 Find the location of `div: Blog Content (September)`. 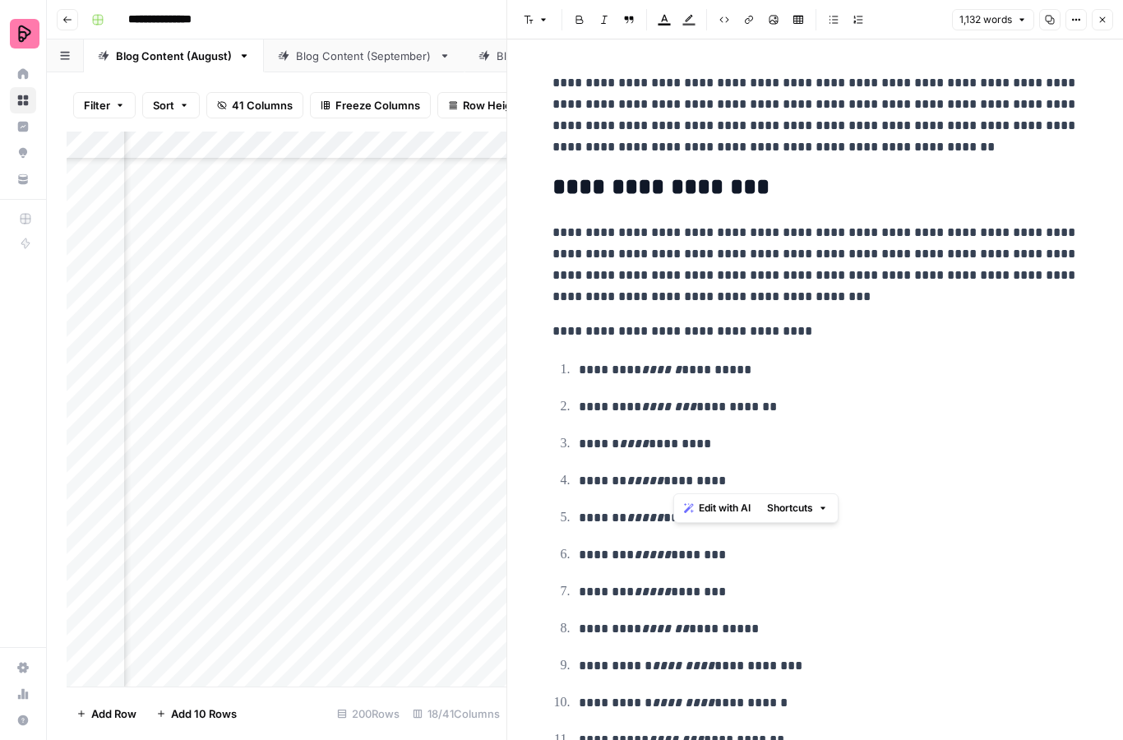

div: Blog Content (September) is located at coordinates (364, 56).